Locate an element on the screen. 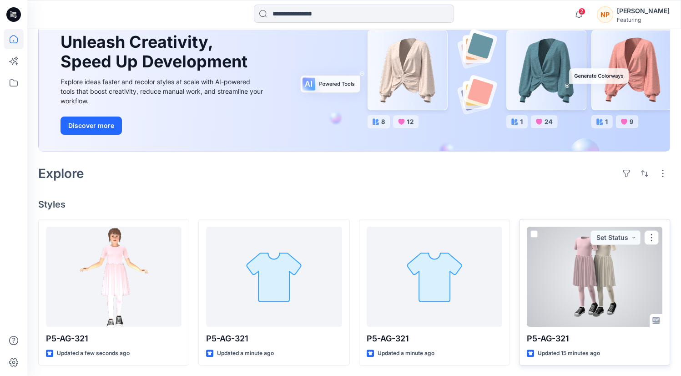 The image size is (681, 376). p: Updated 15 minutes ago is located at coordinates (569, 353).